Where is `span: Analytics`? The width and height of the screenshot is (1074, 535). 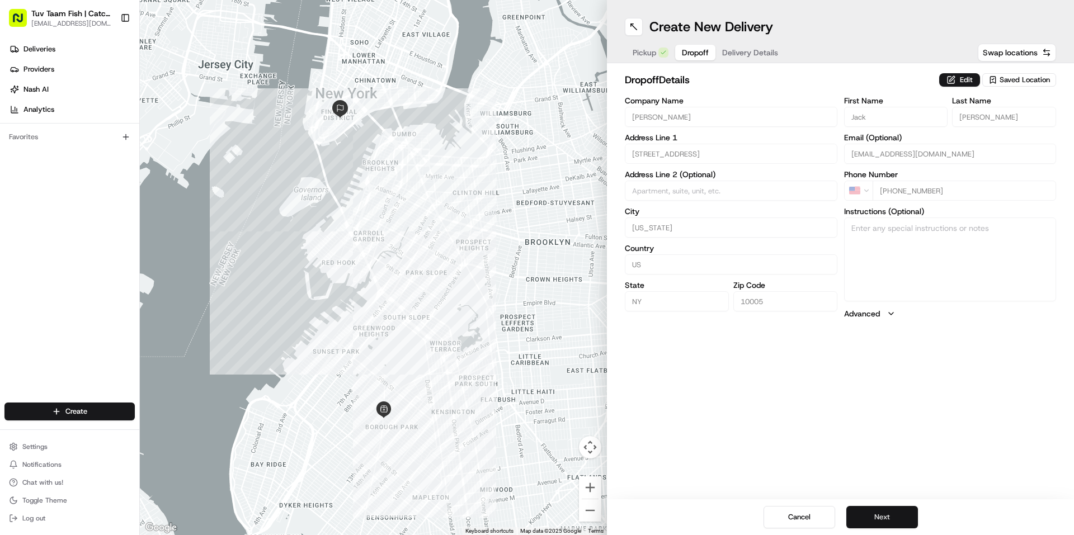
span: Analytics is located at coordinates (39, 110).